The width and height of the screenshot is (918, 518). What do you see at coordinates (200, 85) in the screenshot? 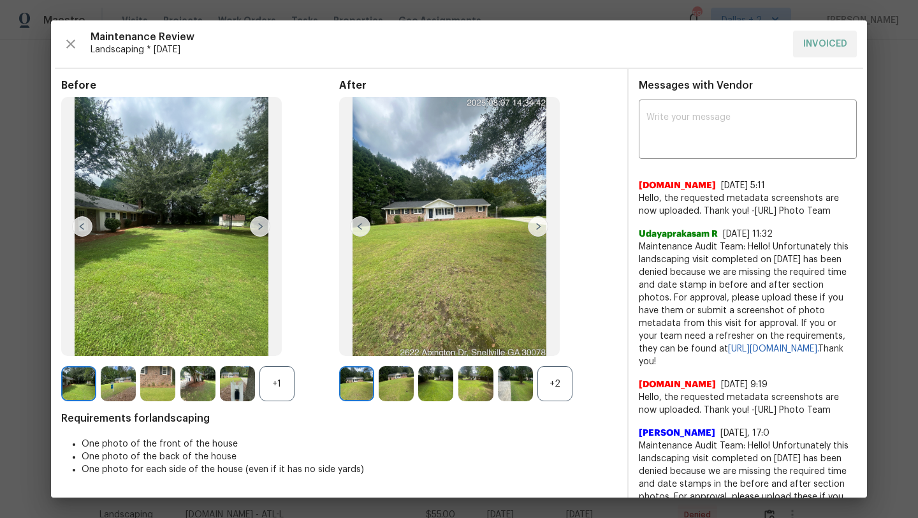
I see `span: Before` at bounding box center [200, 85].